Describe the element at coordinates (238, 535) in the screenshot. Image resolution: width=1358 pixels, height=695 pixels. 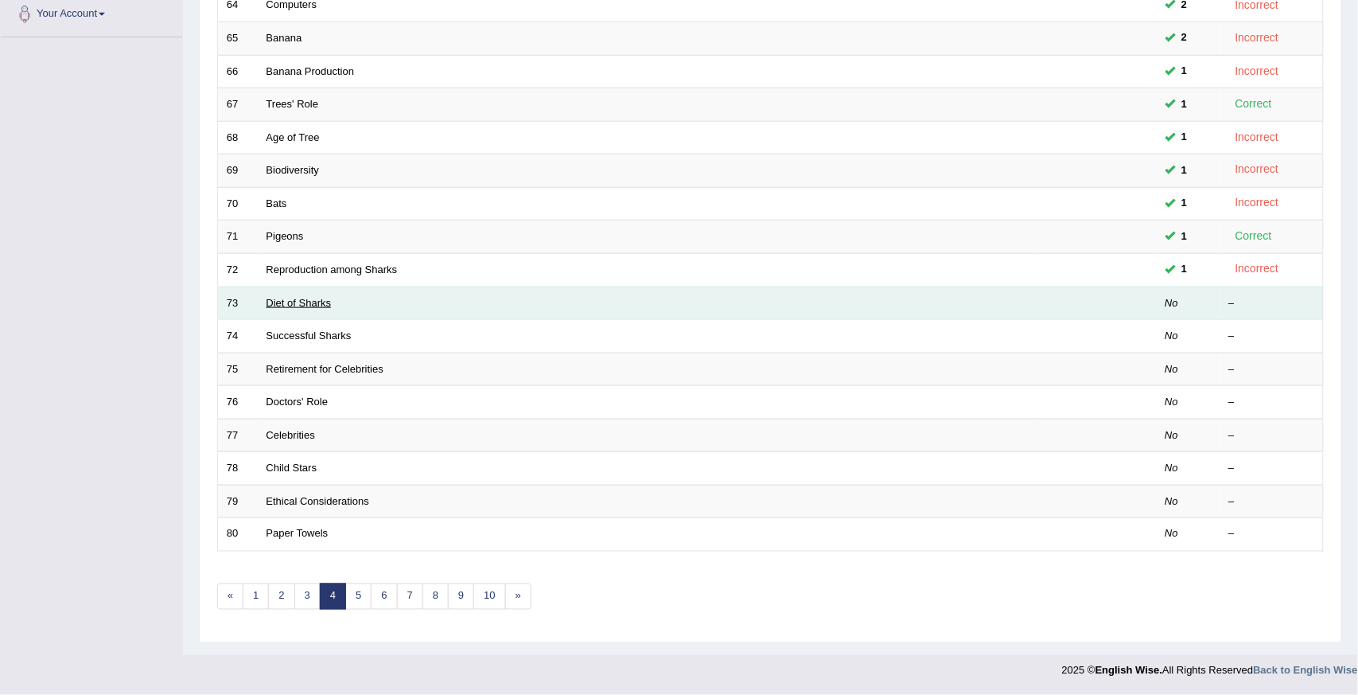
I see `td: 80` at that location.